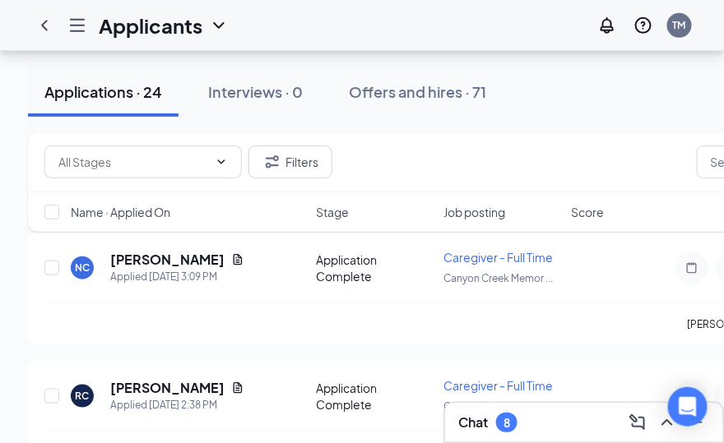 The height and width of the screenshot is (443, 724). Describe the element at coordinates (643, 25) in the screenshot. I see `svg: QuestionInfo` at that location.